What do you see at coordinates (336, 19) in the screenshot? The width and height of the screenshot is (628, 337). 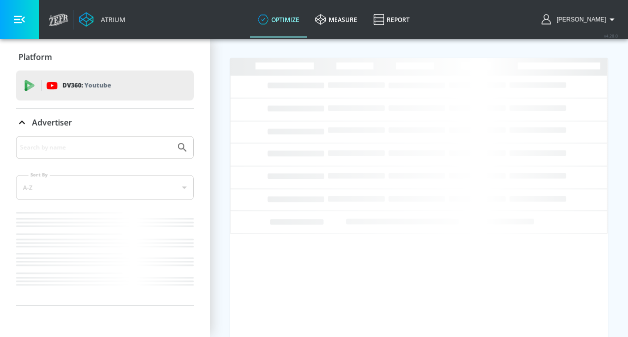 I see `a: measure` at bounding box center [336, 19].